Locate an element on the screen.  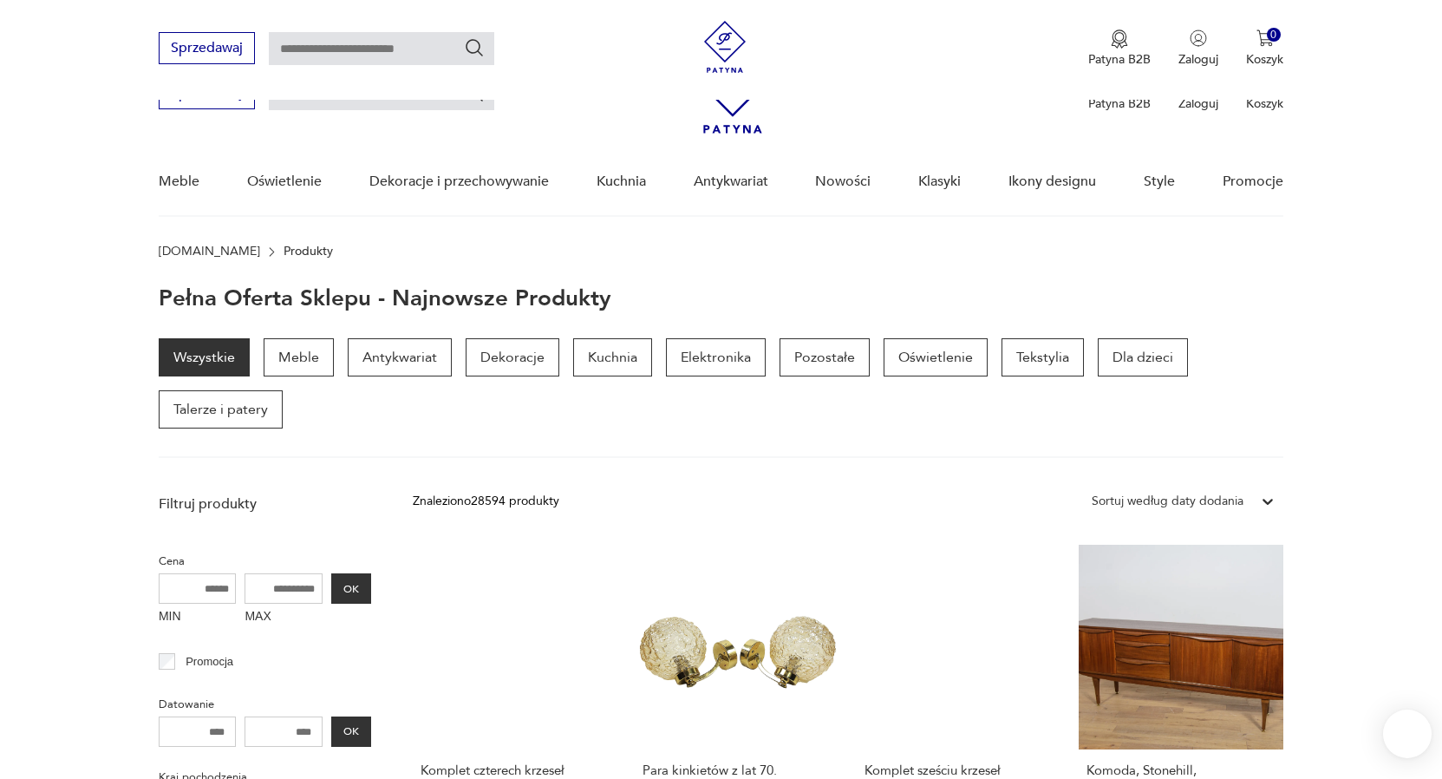
div: Znaleziono 28594 produkty is located at coordinates (486, 501).